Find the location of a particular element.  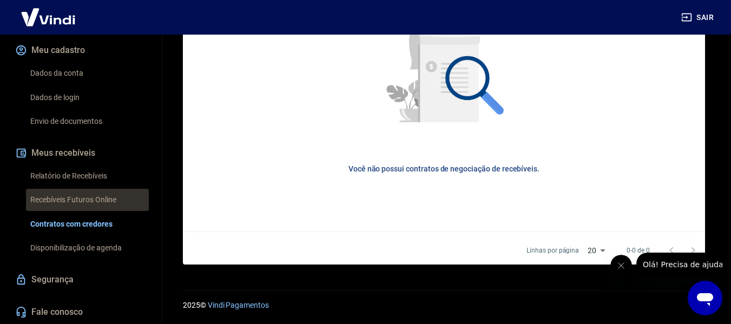

a: Dados da conta is located at coordinates (87, 73).